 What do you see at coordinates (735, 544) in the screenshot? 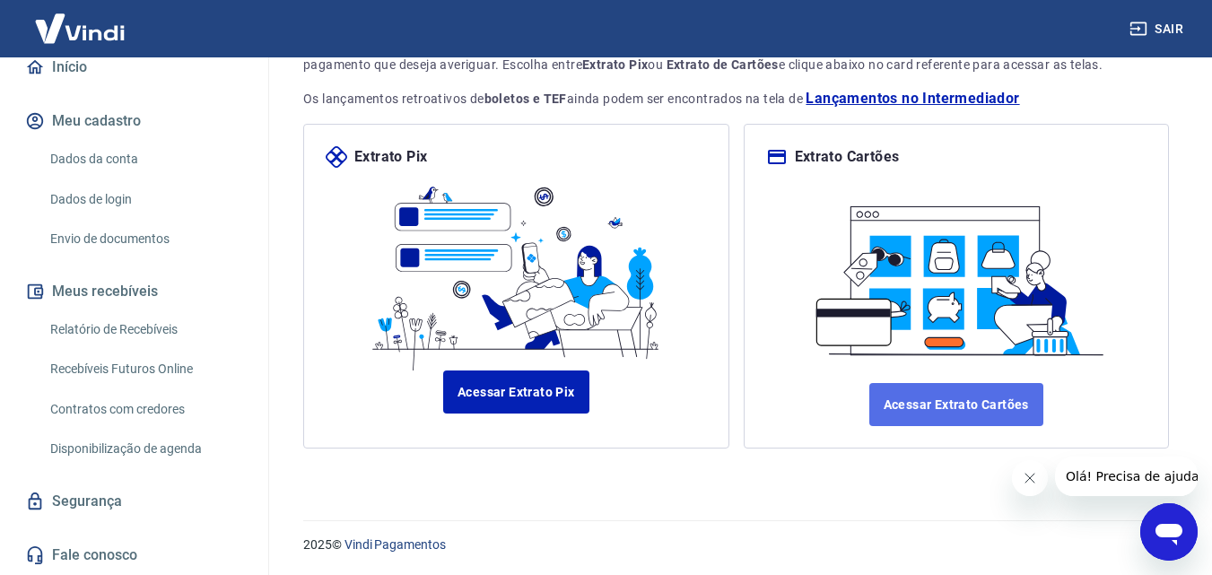
I see `p: 2025 ©` at bounding box center [735, 544].